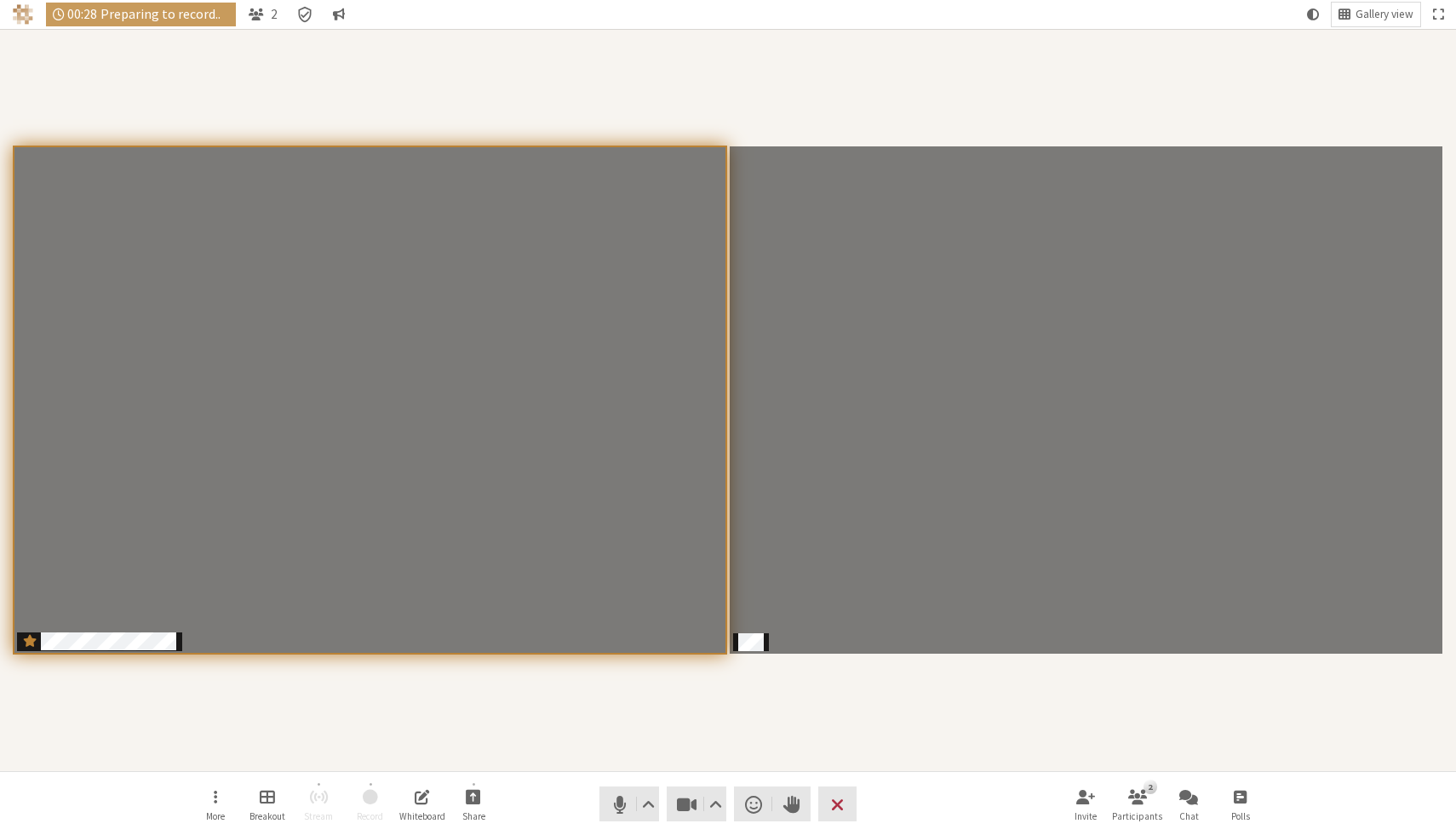 This screenshot has height=835, width=1456. What do you see at coordinates (422, 805) in the screenshot?
I see `button: Open shared whiteboard` at bounding box center [422, 805].